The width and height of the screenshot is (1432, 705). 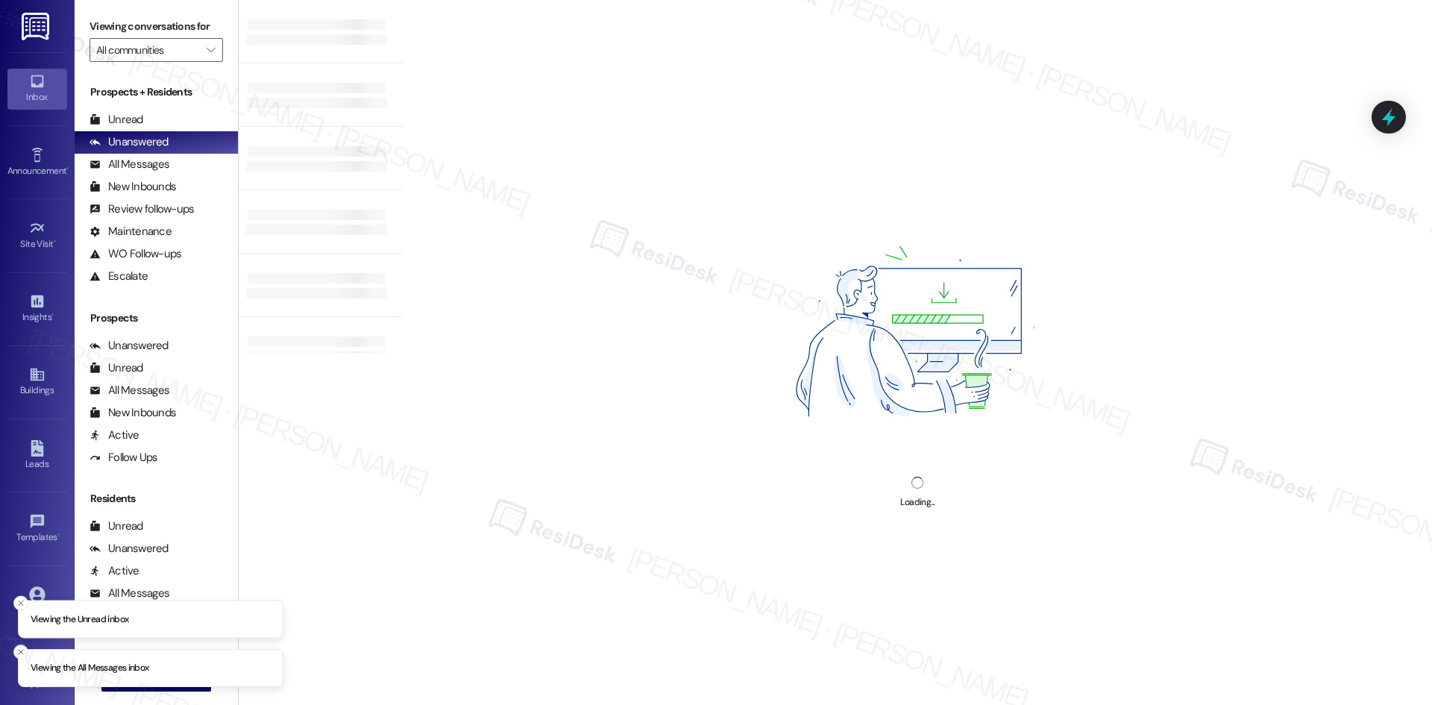 I want to click on div: Maintenance, so click(x=131, y=231).